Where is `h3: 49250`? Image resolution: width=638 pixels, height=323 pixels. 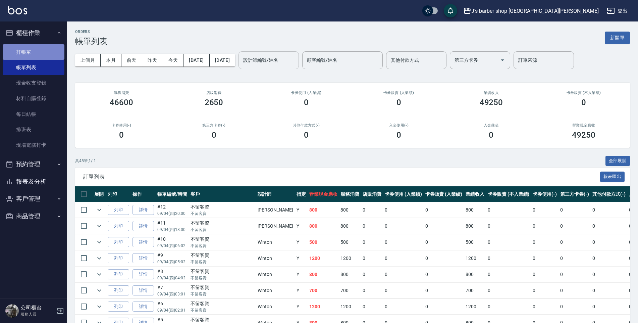 h3: 49250 is located at coordinates (491, 102).